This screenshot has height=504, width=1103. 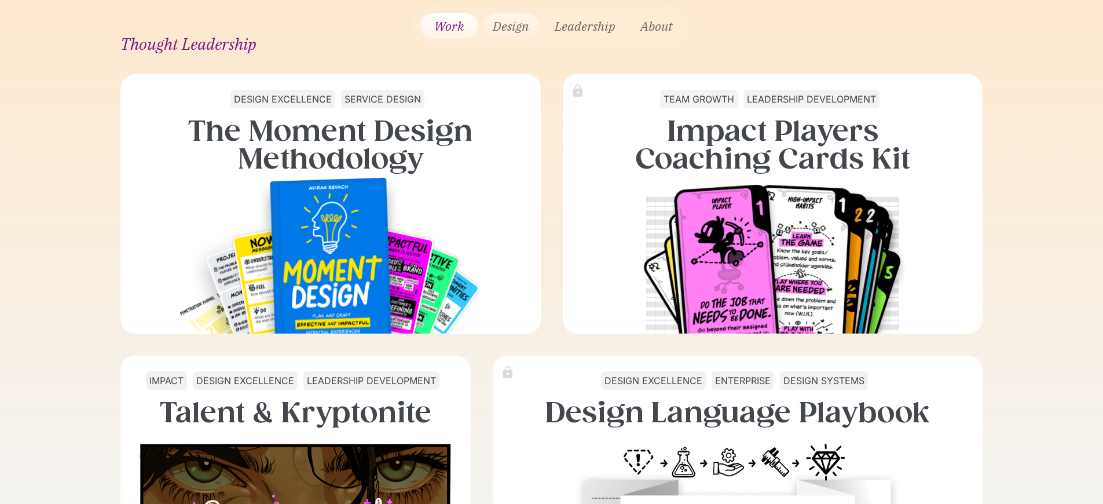 What do you see at coordinates (656, 26) in the screenshot?
I see `a: About` at bounding box center [656, 26].